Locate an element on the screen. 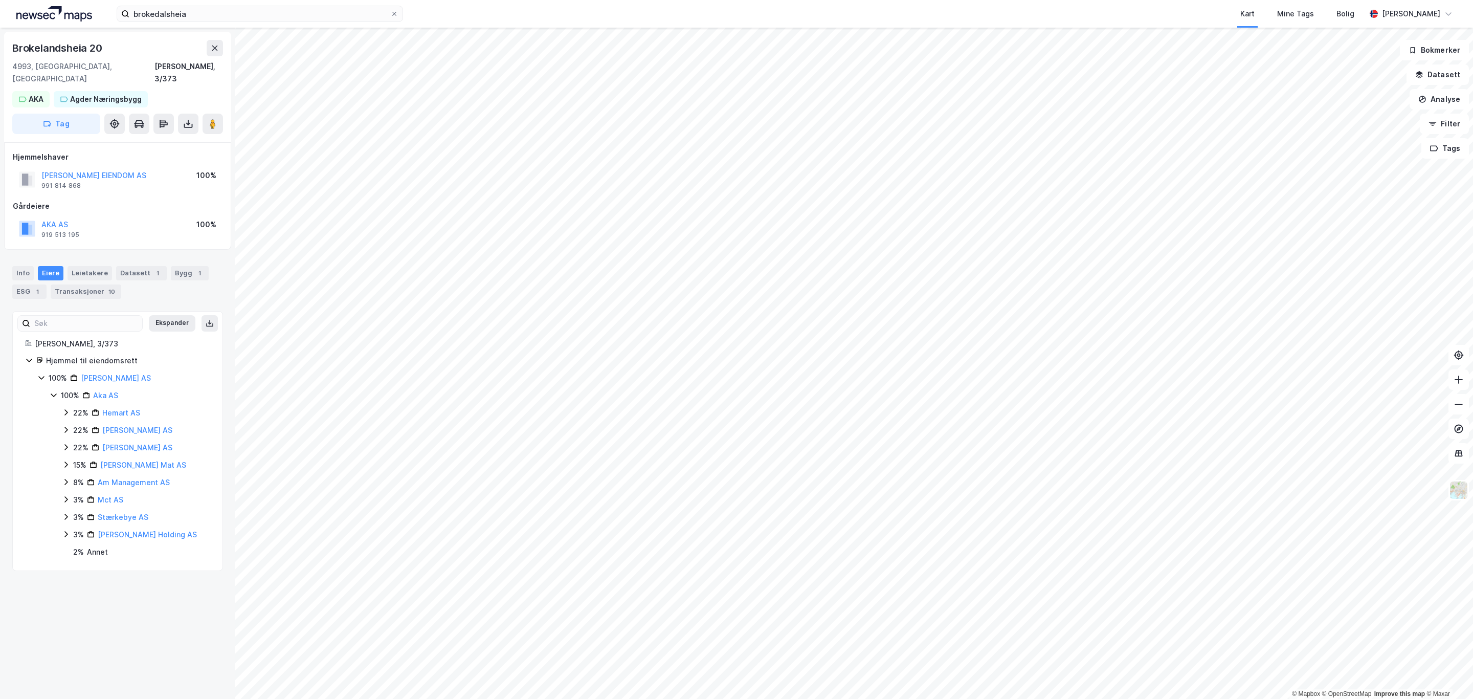 The height and width of the screenshot is (699, 1473). div: Hjemmelshaver is located at coordinates (118, 157).